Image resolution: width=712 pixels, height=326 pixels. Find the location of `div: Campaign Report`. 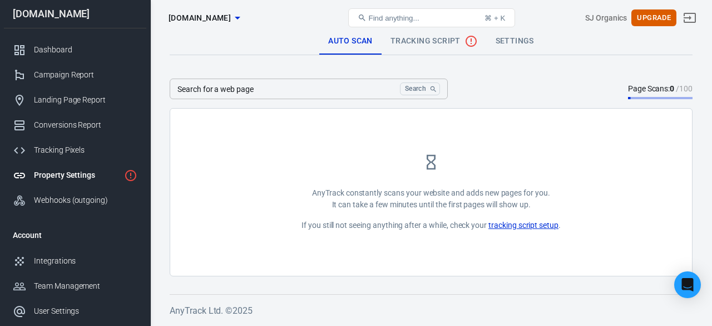

div: Campaign Report is located at coordinates (86, 75).